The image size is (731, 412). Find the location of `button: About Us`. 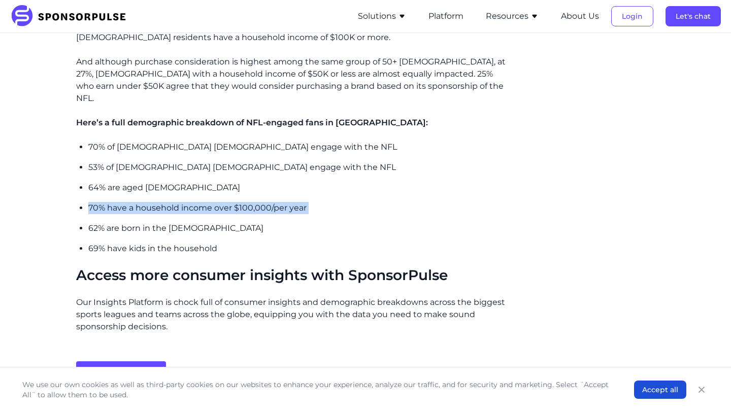

button: About Us is located at coordinates (580, 16).